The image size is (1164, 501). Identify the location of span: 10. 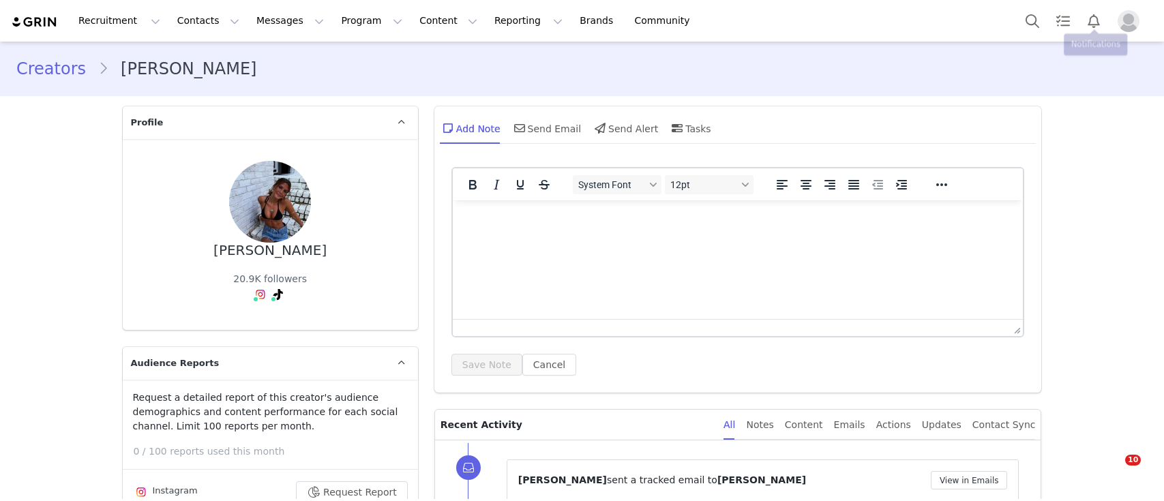
(1132, 460).